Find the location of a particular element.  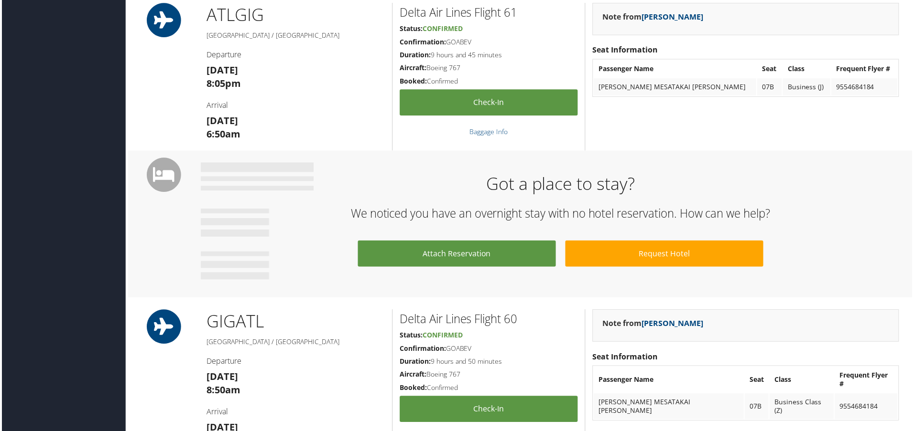

h2: Delta Air Lines Flight 61 is located at coordinates (489, 12).